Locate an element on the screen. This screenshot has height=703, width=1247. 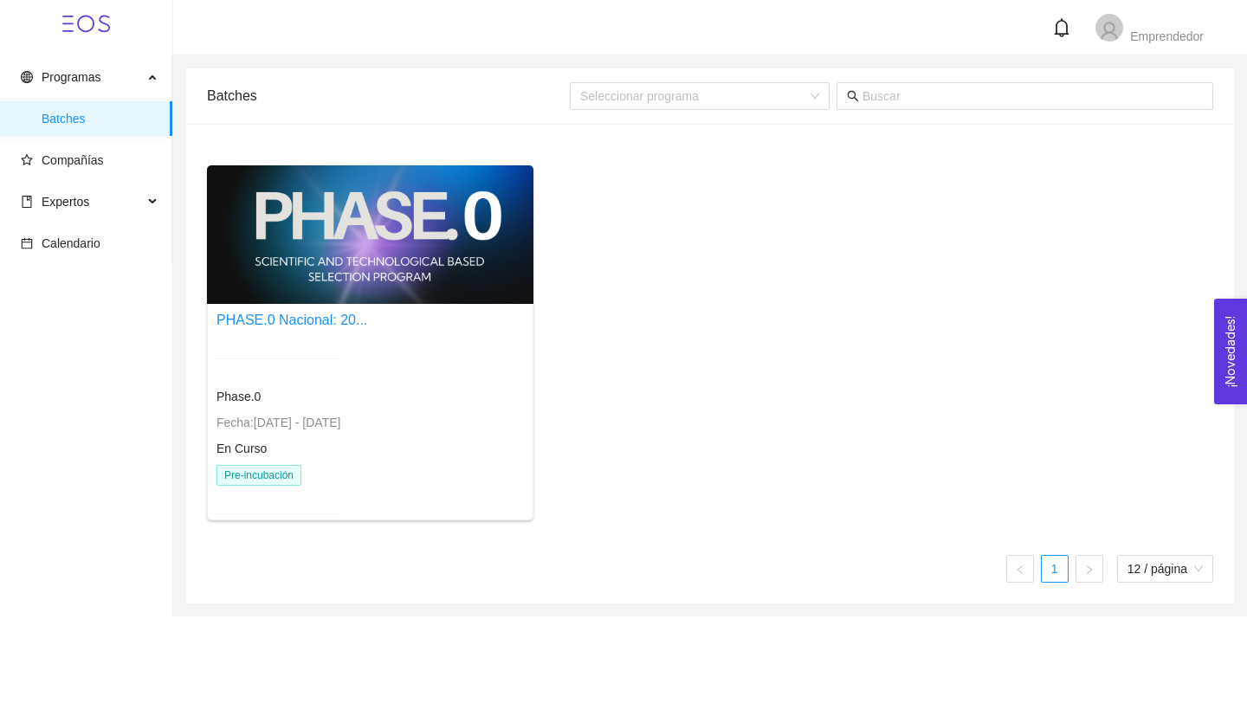
button: Open Feedback Widget is located at coordinates (1231, 352).